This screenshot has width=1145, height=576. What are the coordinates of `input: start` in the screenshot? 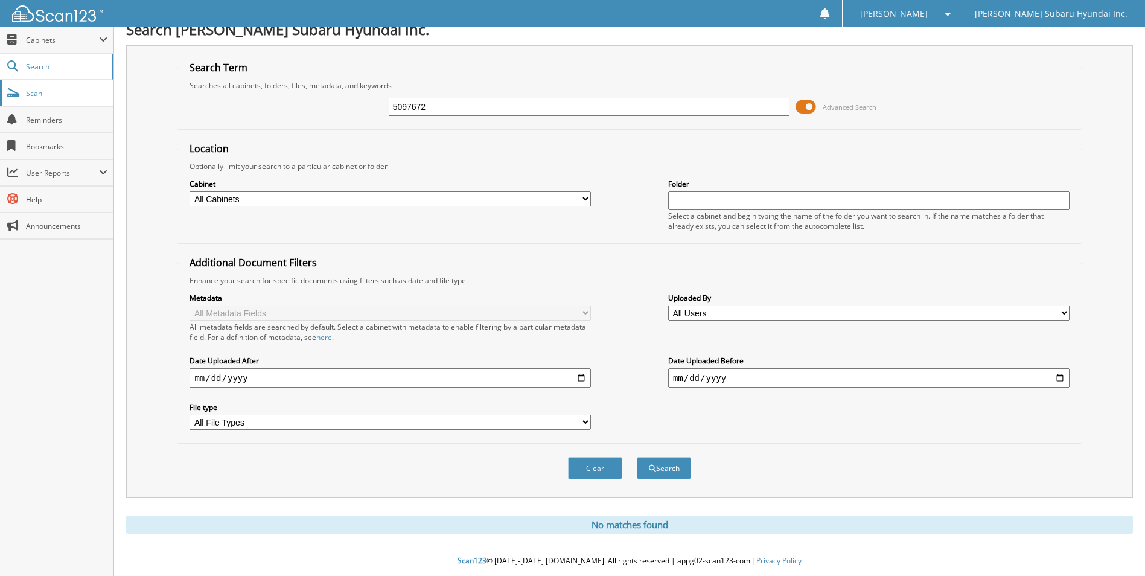 It's located at (390, 378).